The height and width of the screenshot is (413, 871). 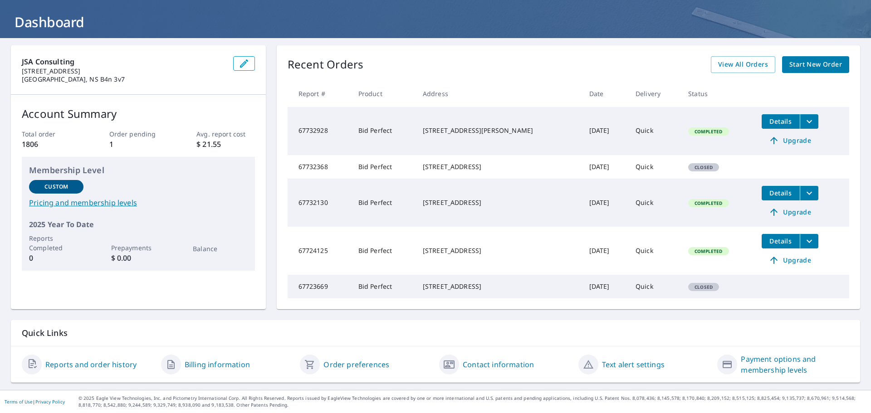 What do you see at coordinates (56, 258) in the screenshot?
I see `p: 0` at bounding box center [56, 258].